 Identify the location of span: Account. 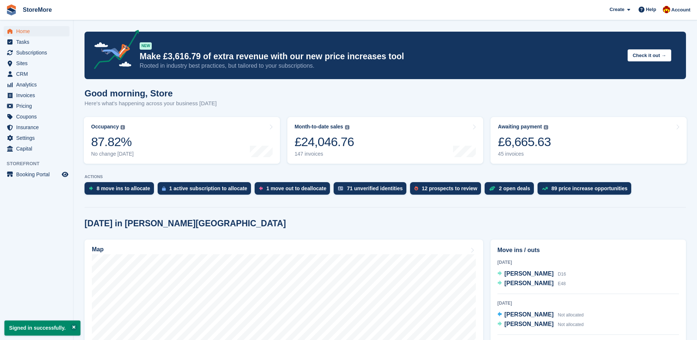
(681, 10).